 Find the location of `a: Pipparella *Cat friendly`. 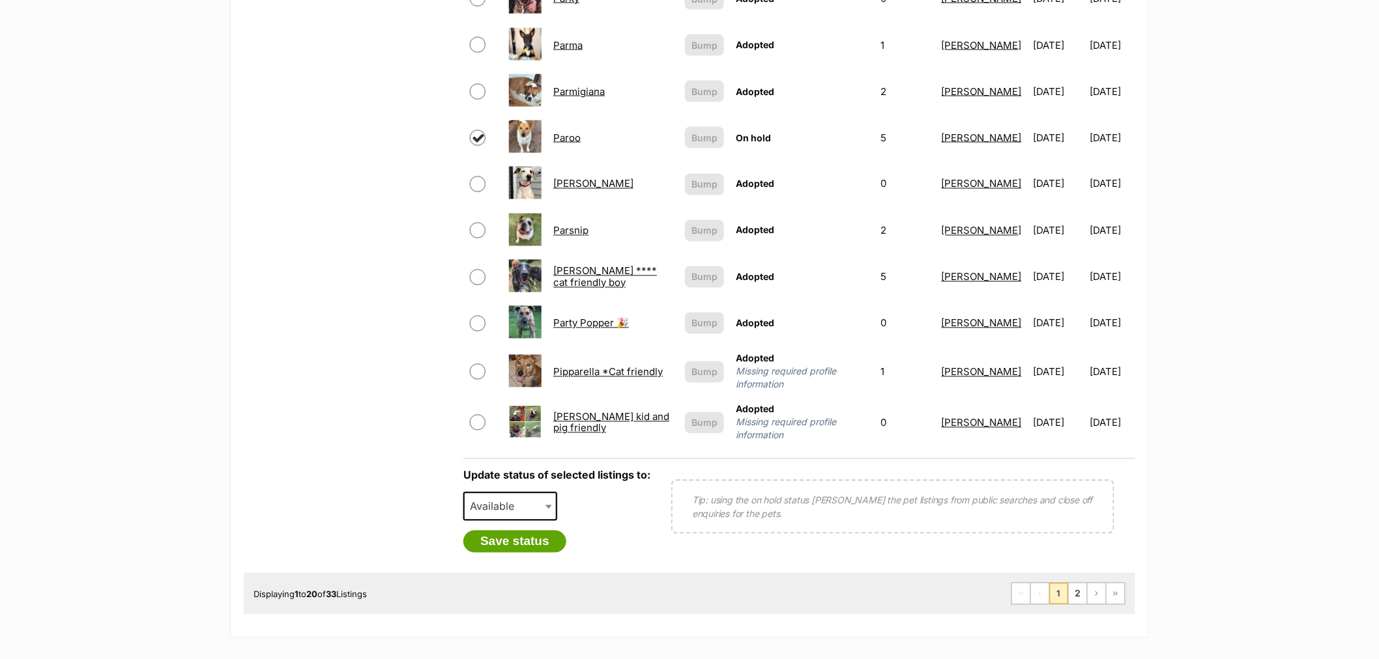

a: Pipparella *Cat friendly is located at coordinates (608, 372).